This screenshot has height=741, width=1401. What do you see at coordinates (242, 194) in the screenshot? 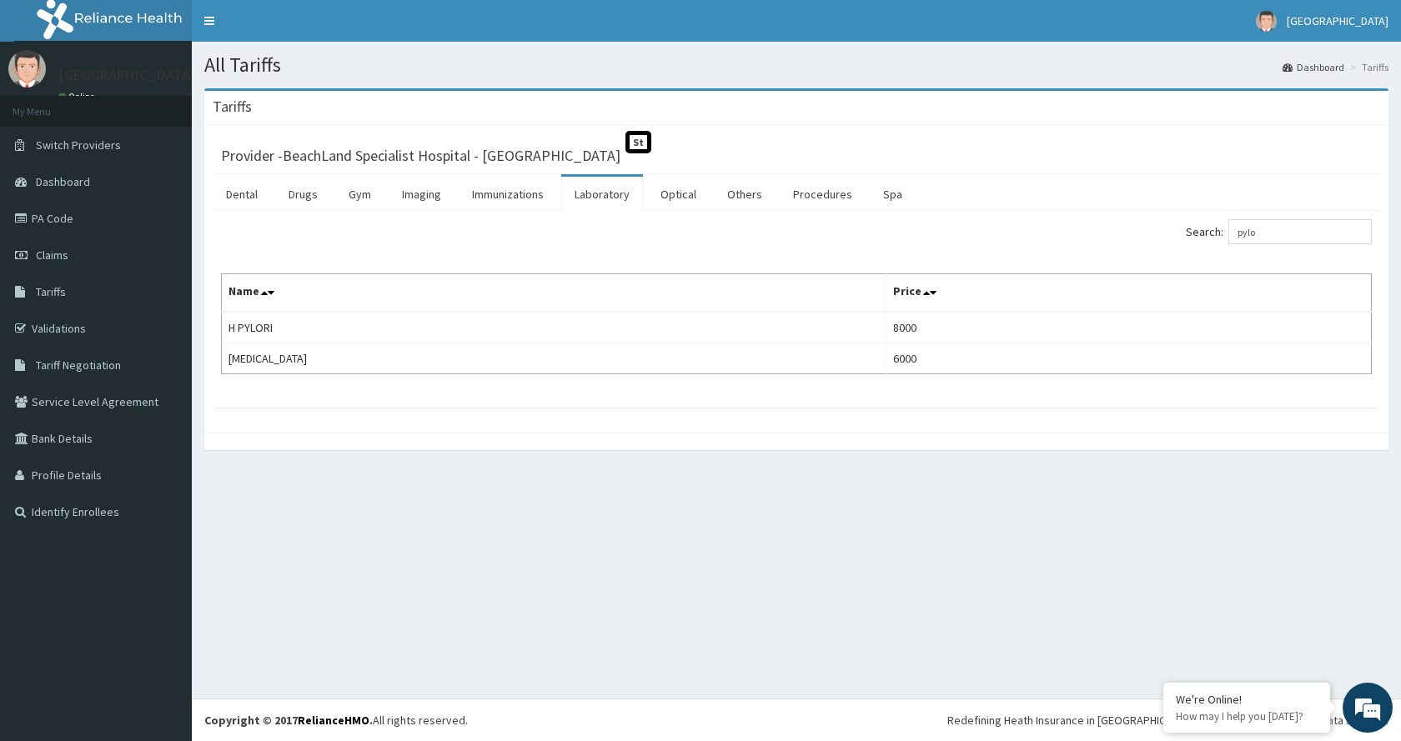
I see `a: Dental` at bounding box center [242, 194].